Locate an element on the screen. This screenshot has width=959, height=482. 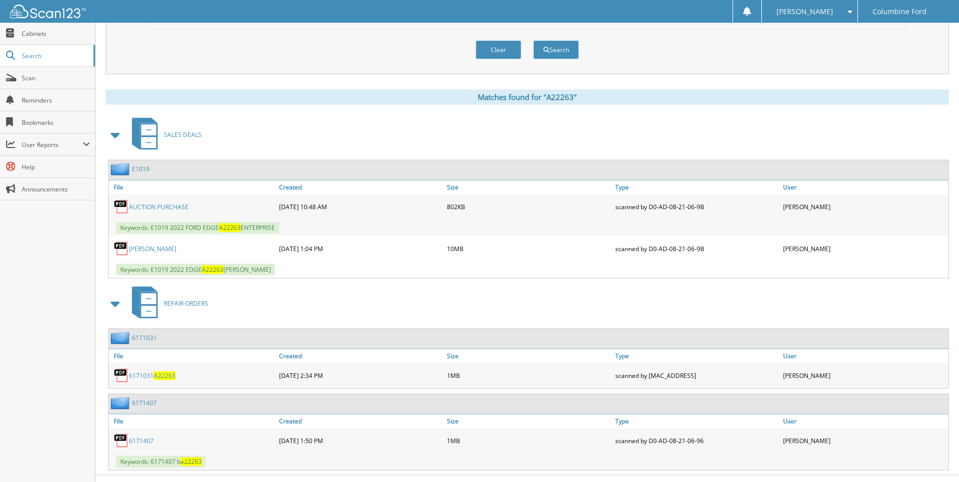
span: a22263 is located at coordinates (191, 462).